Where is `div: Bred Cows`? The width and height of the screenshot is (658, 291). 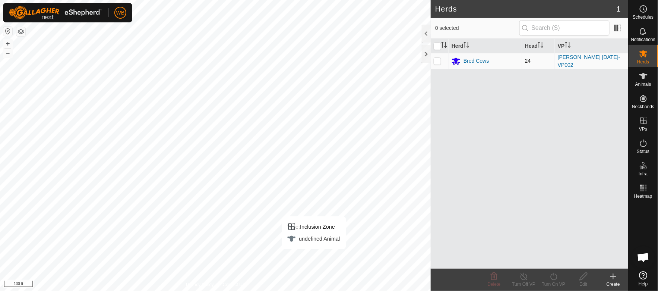 div: Bred Cows is located at coordinates (476, 61).